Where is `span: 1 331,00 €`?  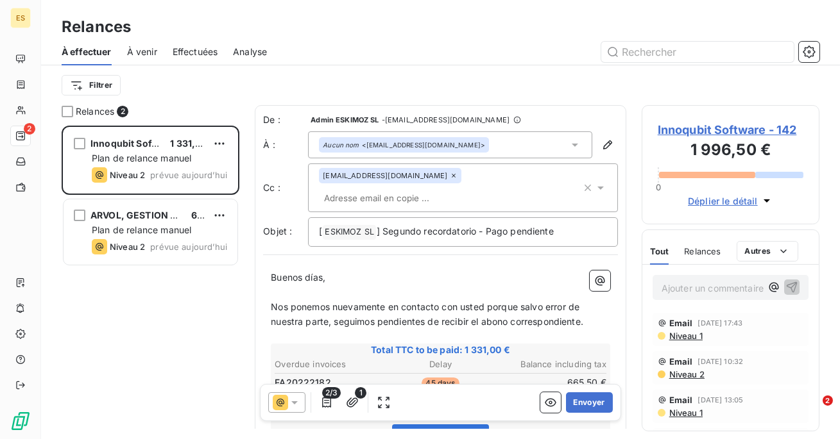 span: 1 331,00 € is located at coordinates (192, 143).